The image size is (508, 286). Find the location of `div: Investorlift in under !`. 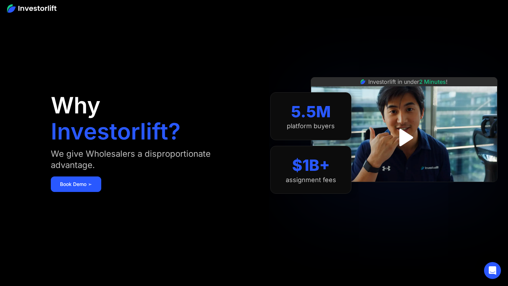

div: Investorlift in under ! is located at coordinates (408, 82).